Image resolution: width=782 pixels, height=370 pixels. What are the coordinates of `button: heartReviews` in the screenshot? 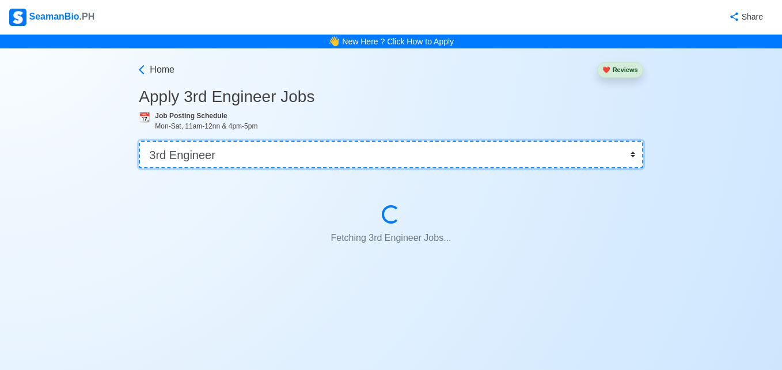 It's located at (620, 70).